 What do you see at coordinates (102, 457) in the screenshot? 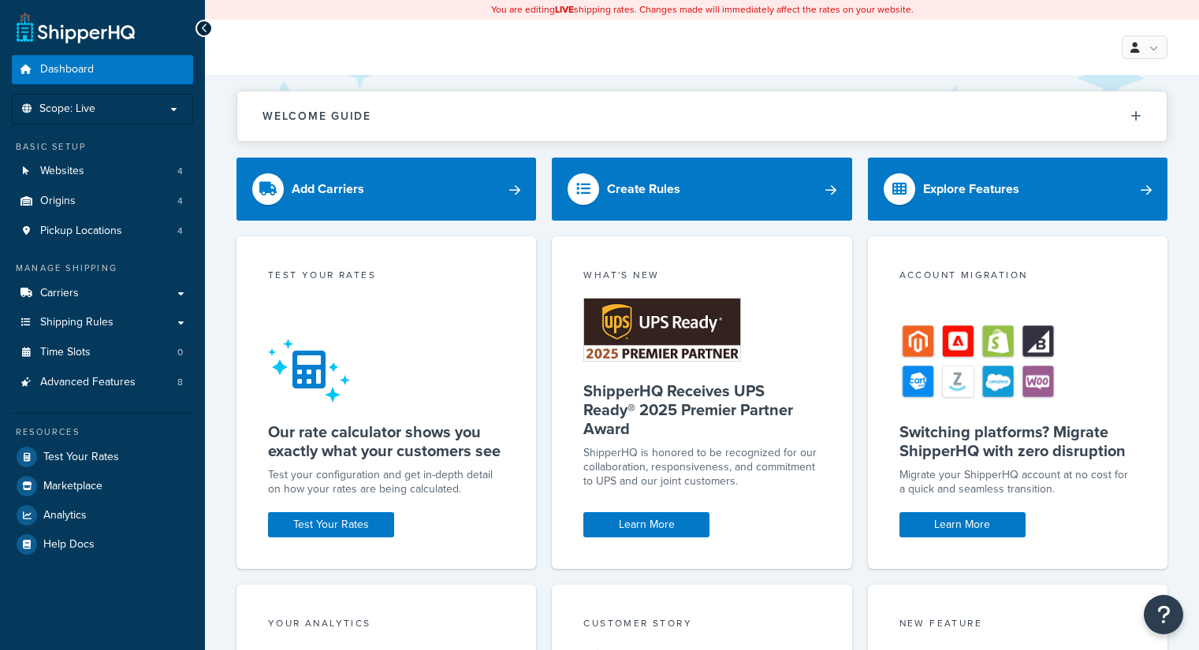
I see `li: Test Your Rates` at bounding box center [102, 457].